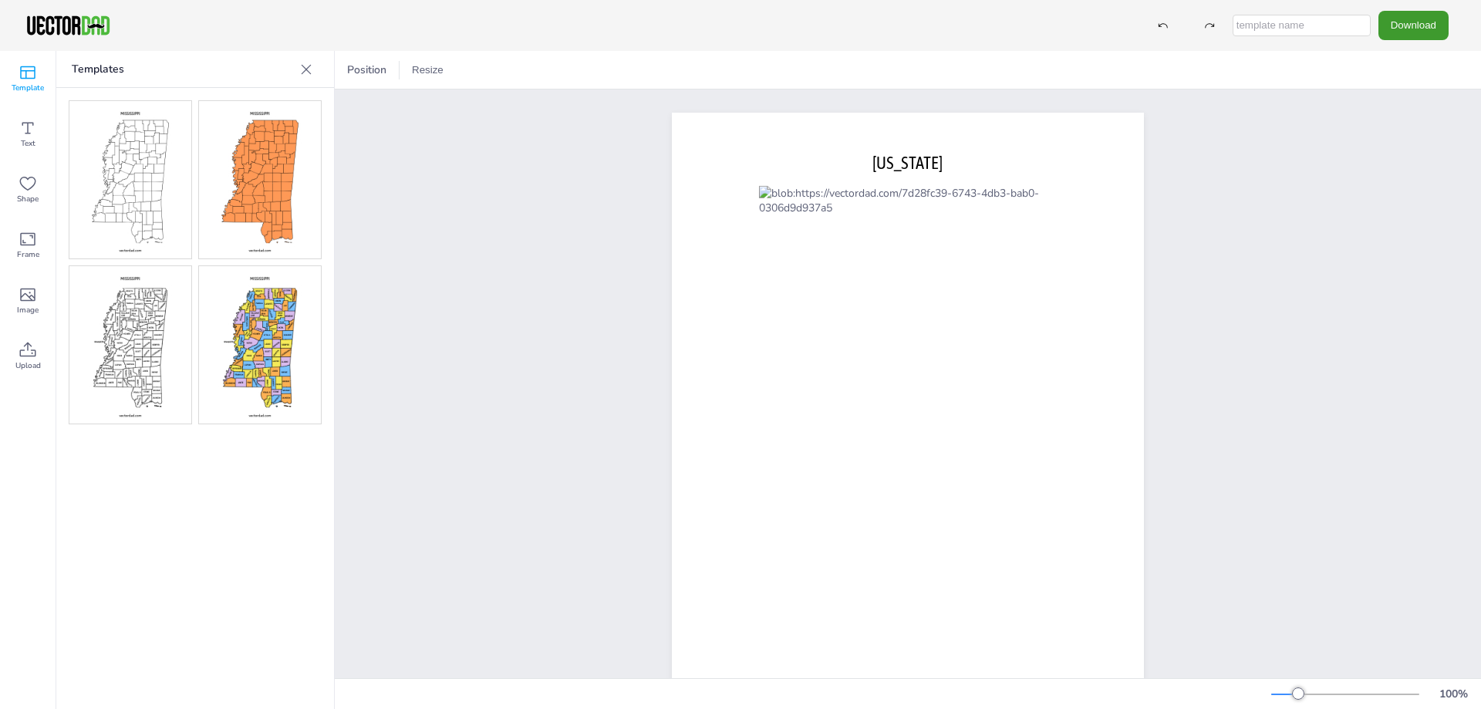  What do you see at coordinates (260, 180) in the screenshot?
I see `img: mscm-cb.jpg` at bounding box center [260, 180].